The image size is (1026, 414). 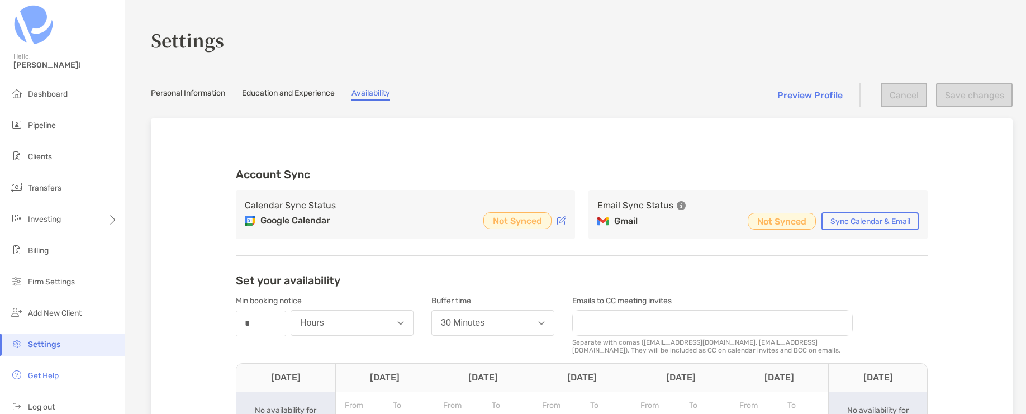 What do you see at coordinates (288, 94) in the screenshot?
I see `a: Education and Experience` at bounding box center [288, 94].